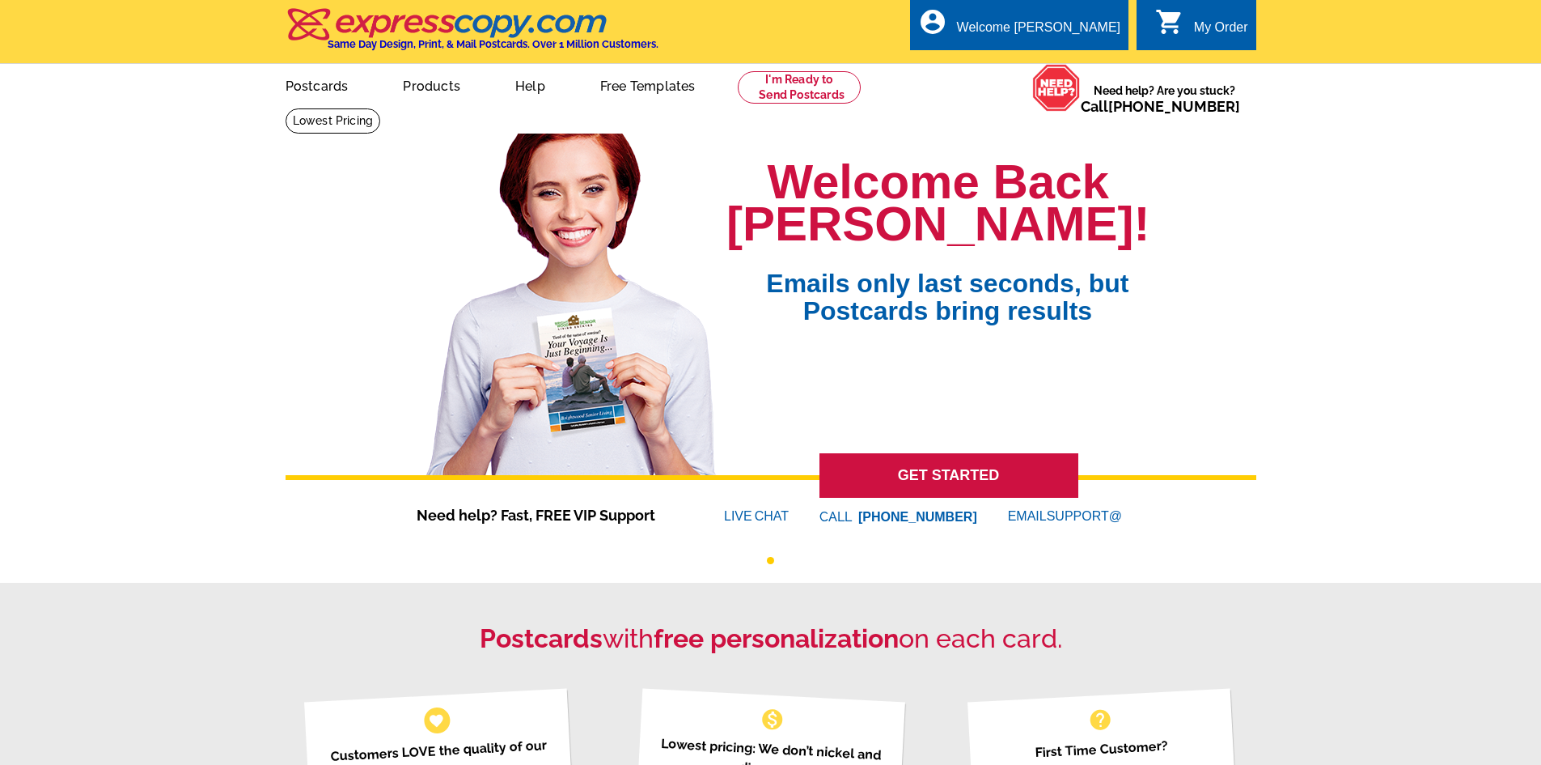 This screenshot has height=765, width=1541. What do you see at coordinates (530, 84) in the screenshot?
I see `a: Help` at bounding box center [530, 84].